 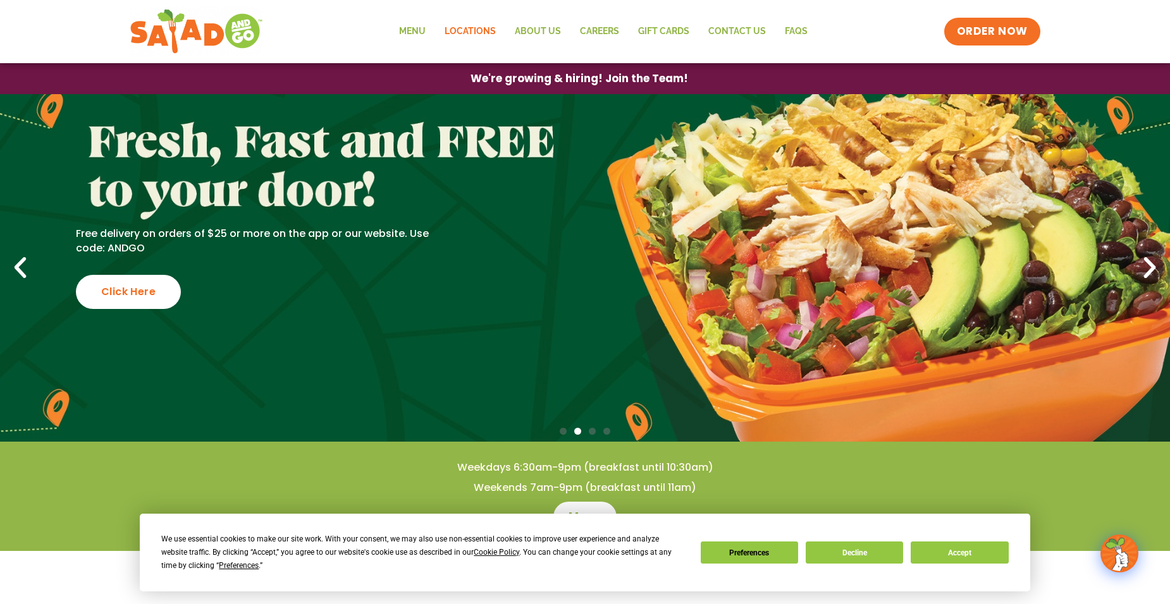 What do you see at coordinates (579, 78) in the screenshot?
I see `a: We're growing & hiring! Join the Team!` at bounding box center [579, 78].